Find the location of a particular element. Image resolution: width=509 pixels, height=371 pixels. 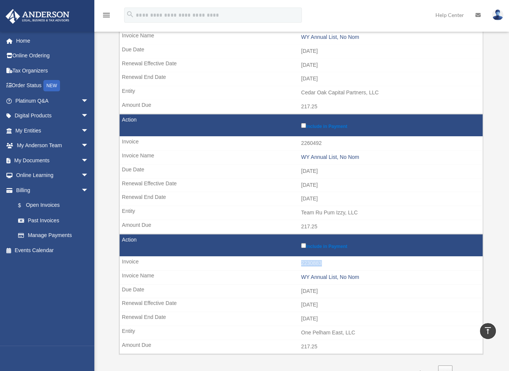

a: My Documentsarrow_drop_down is located at coordinates (52, 160).